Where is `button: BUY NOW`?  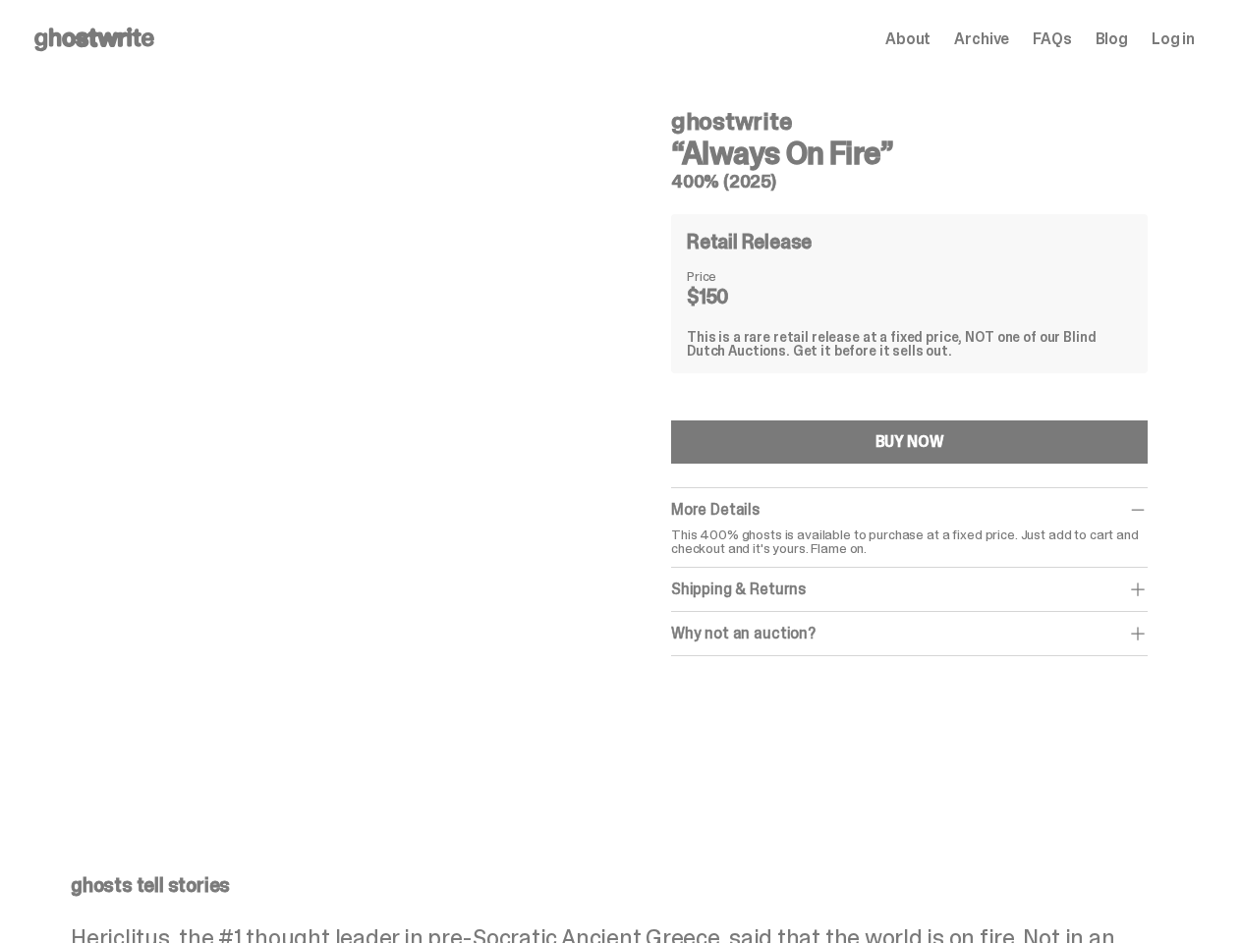
button: BUY NOW is located at coordinates (909, 442).